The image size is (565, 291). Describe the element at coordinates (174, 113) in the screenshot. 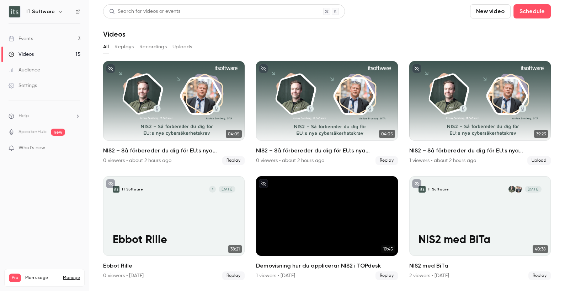

I see `li: NIS2 – Så förbereder du dig för EU:s nya cybersäkerhetskrav (teaser)` at that location.